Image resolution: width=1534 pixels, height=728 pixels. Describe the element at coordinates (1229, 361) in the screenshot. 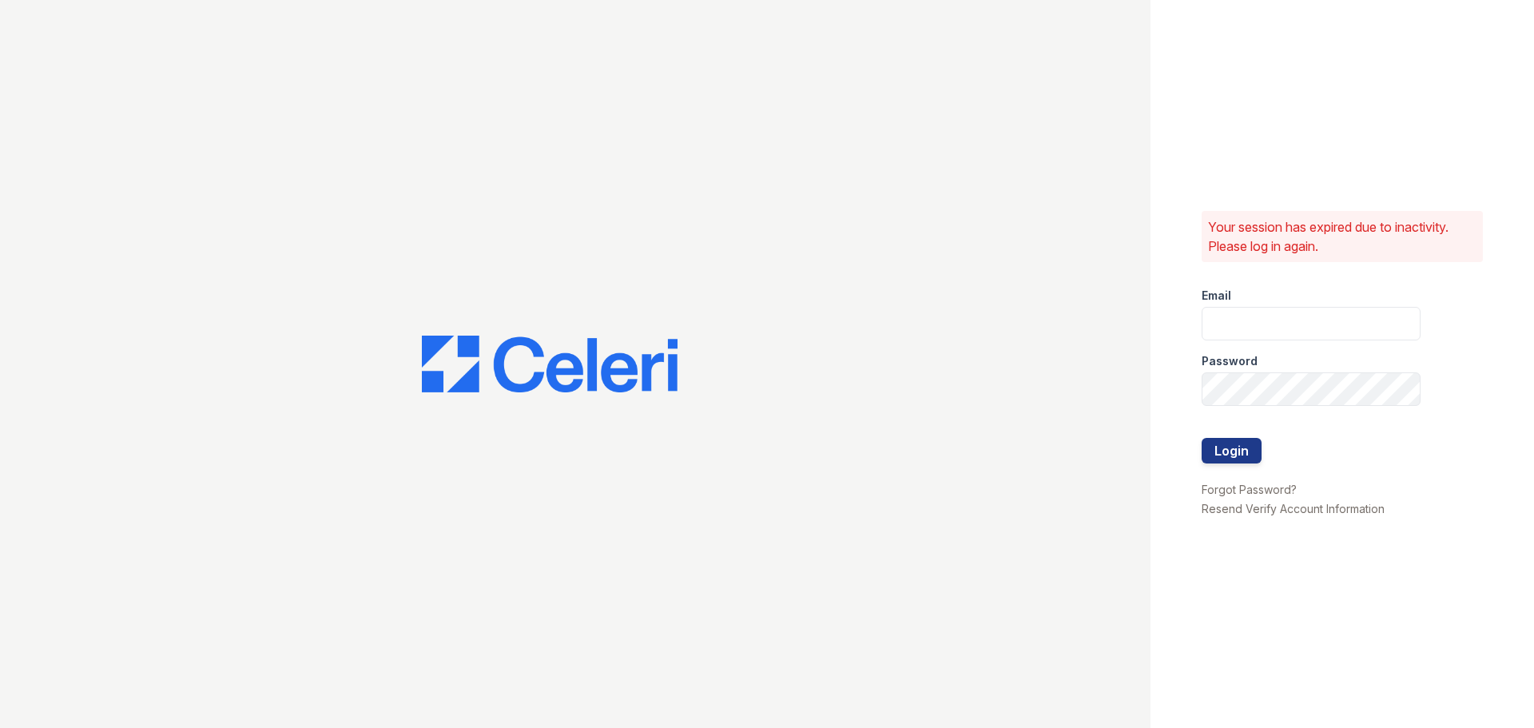

I see `label: Password` at that location.